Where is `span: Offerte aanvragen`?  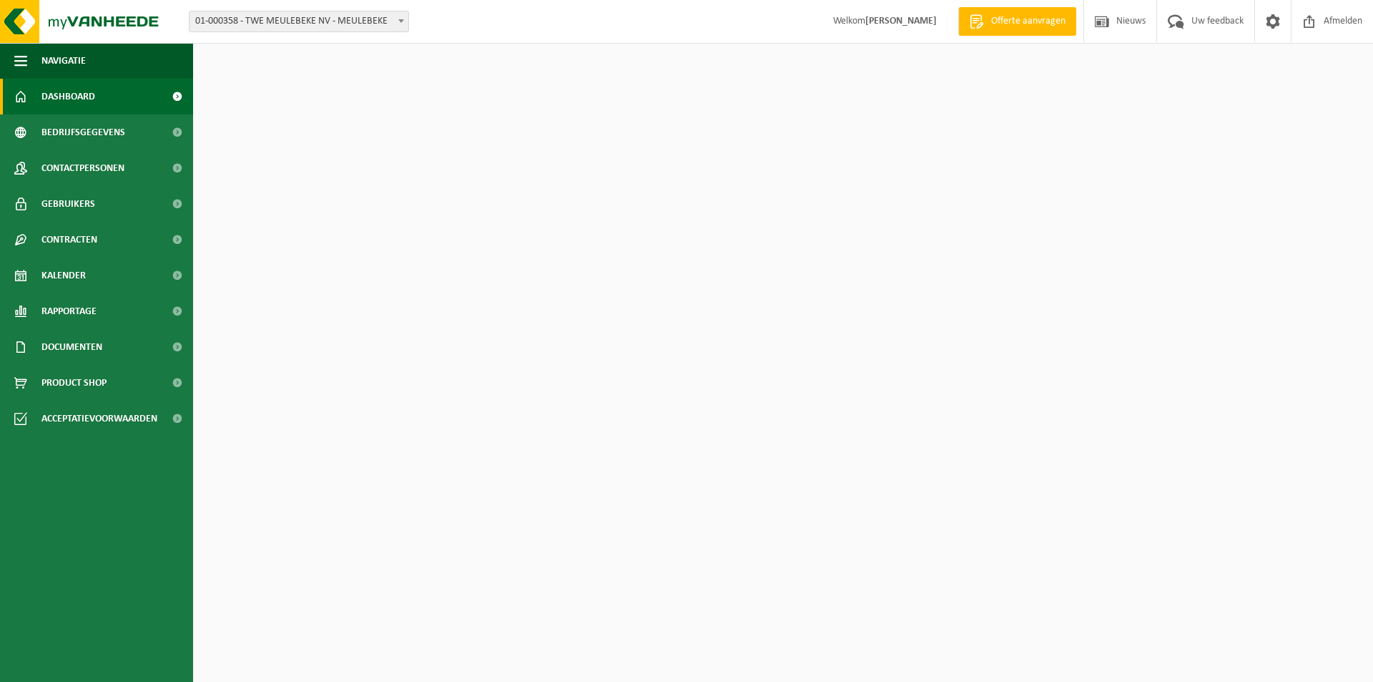 span: Offerte aanvragen is located at coordinates (1029, 21).